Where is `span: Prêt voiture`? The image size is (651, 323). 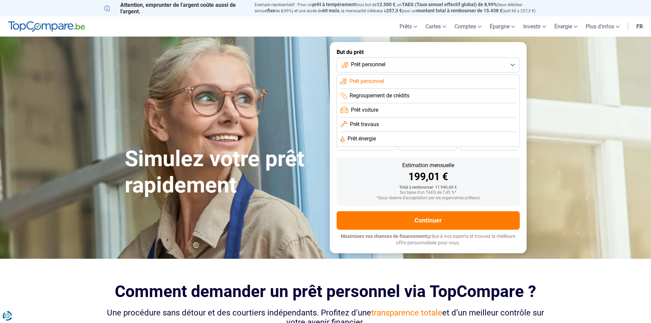
span: Prêt voiture is located at coordinates (365, 110).